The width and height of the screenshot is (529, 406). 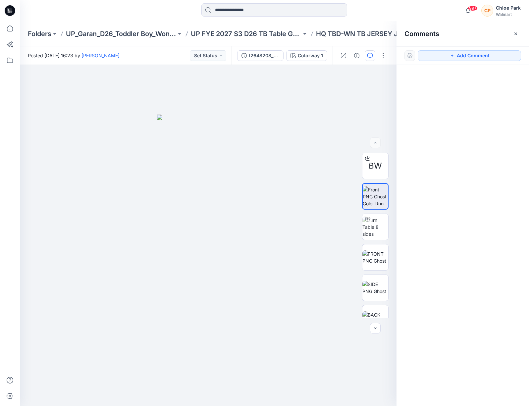 I want to click on img: FRONT PNG Ghost, so click(x=376, y=258).